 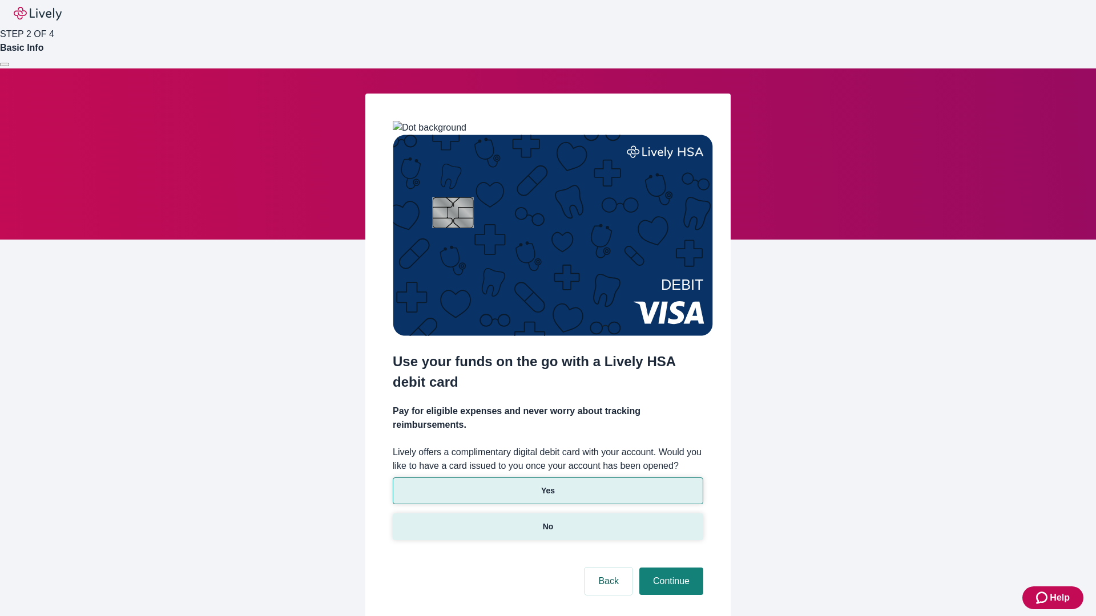 What do you see at coordinates (548, 527) in the screenshot?
I see `button: No` at bounding box center [548, 527].